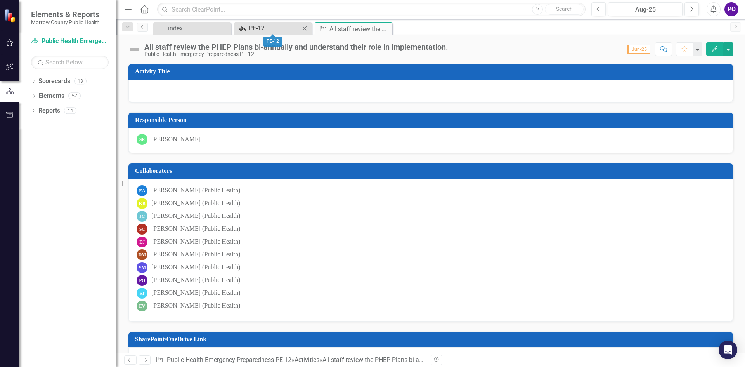  What do you see at coordinates (142, 191) in the screenshot?
I see `div: EA` at bounding box center [142, 191].